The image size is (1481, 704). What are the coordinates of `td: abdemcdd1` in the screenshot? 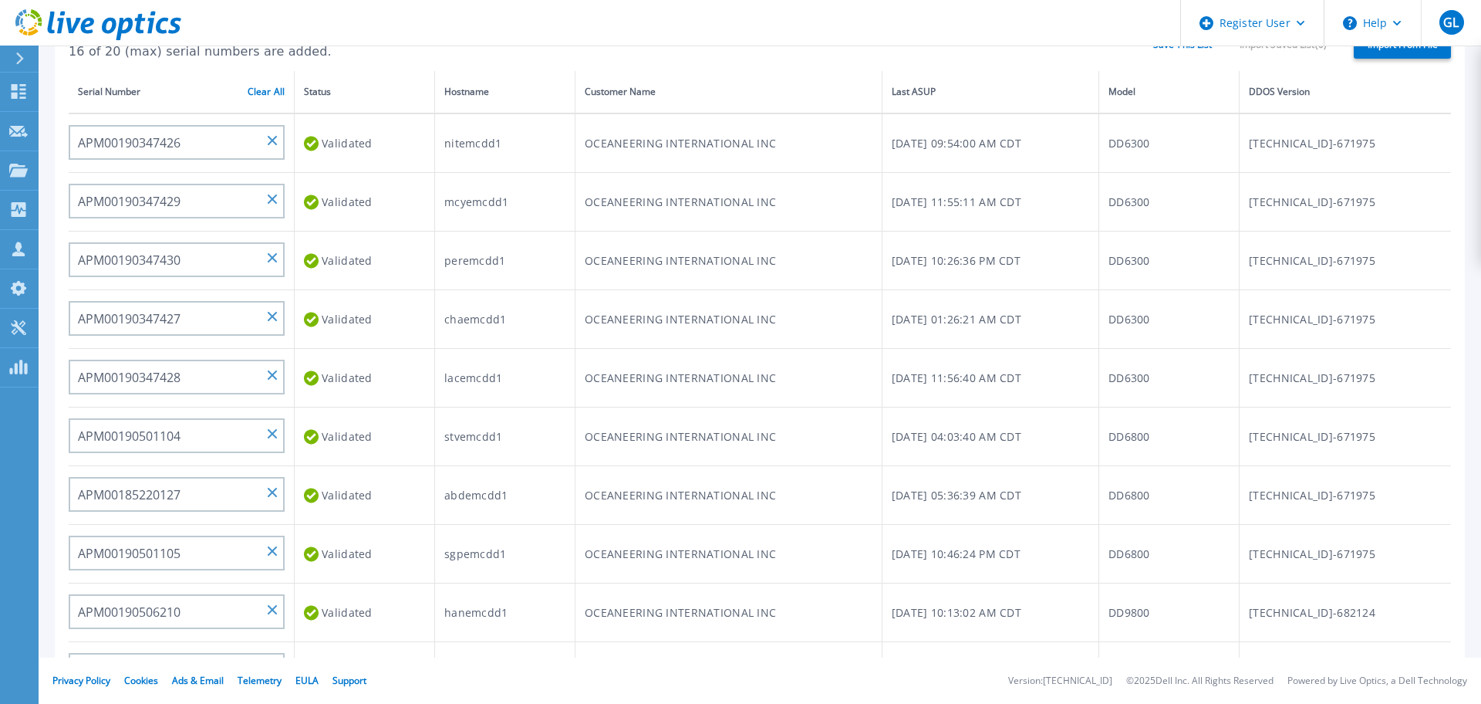 It's located at (505, 495).